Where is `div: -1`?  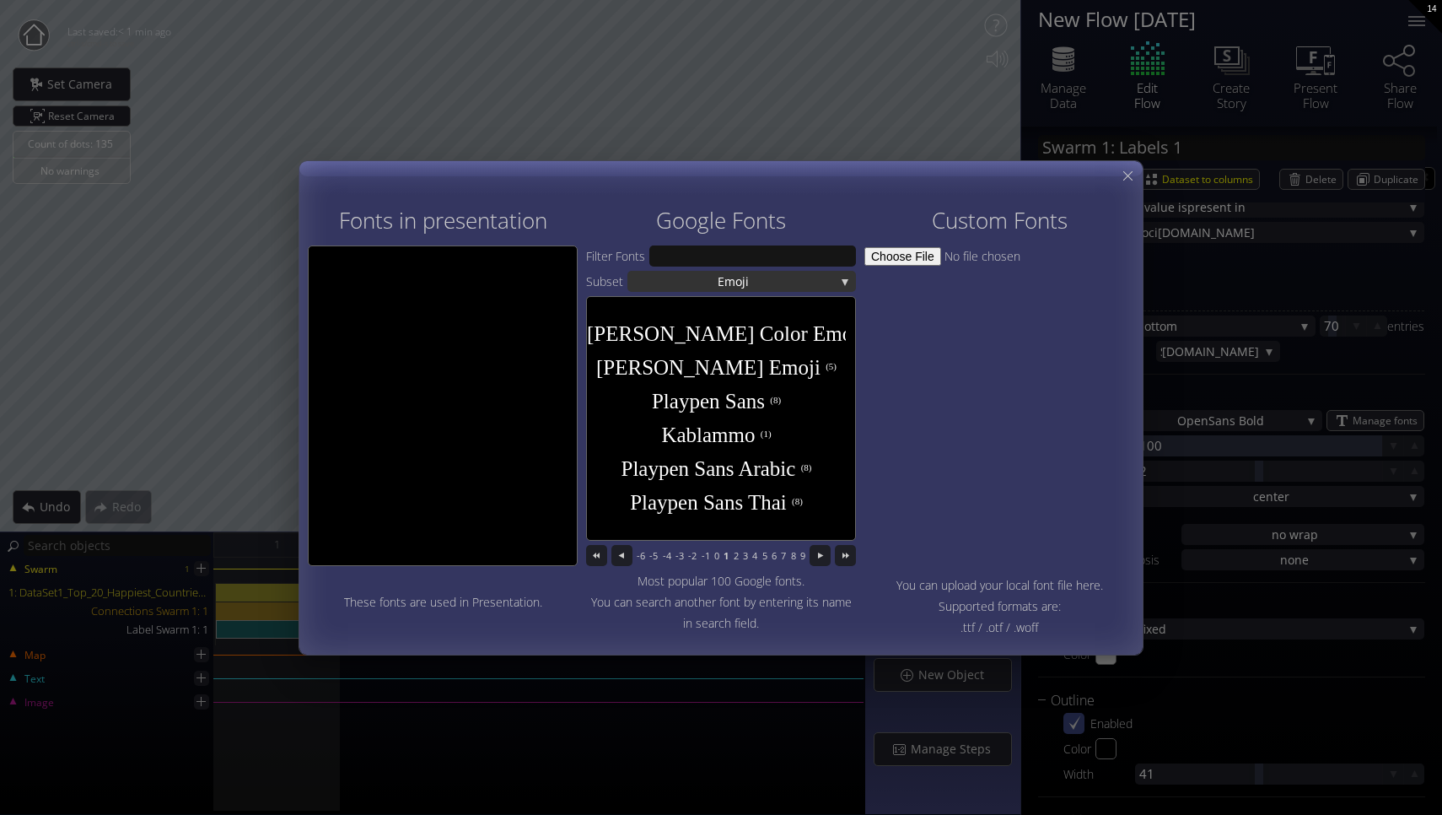
div: -1 is located at coordinates (706, 555).